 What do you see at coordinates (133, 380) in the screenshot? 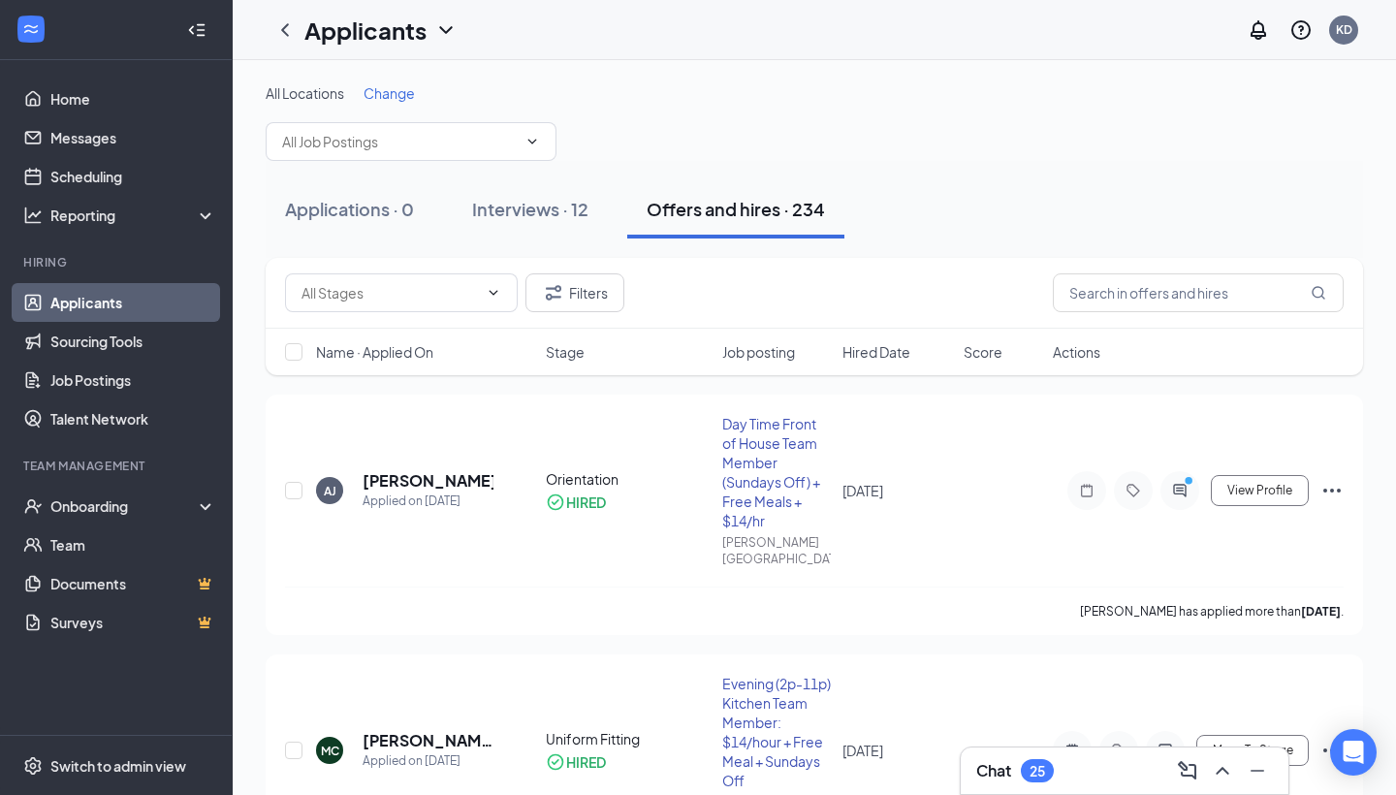
I see `a: Job Postings` at bounding box center [133, 380].